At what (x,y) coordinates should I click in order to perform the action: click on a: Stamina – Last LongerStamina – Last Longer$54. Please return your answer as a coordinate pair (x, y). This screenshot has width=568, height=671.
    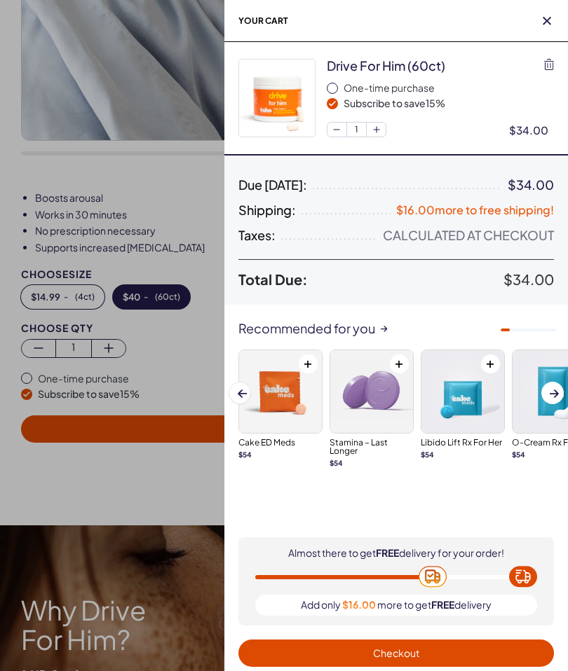
    Looking at the image, I should click on (371, 409).